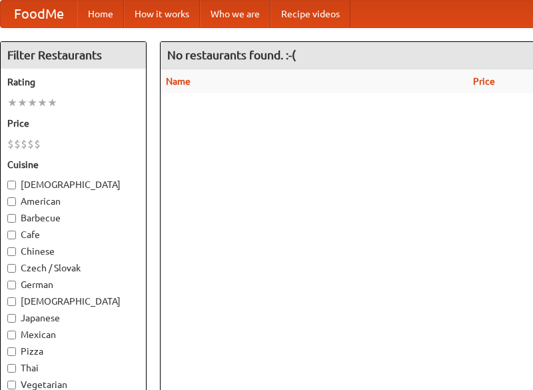 The height and width of the screenshot is (390, 533). Describe the element at coordinates (11, 234) in the screenshot. I see `input: Cafe` at that location.